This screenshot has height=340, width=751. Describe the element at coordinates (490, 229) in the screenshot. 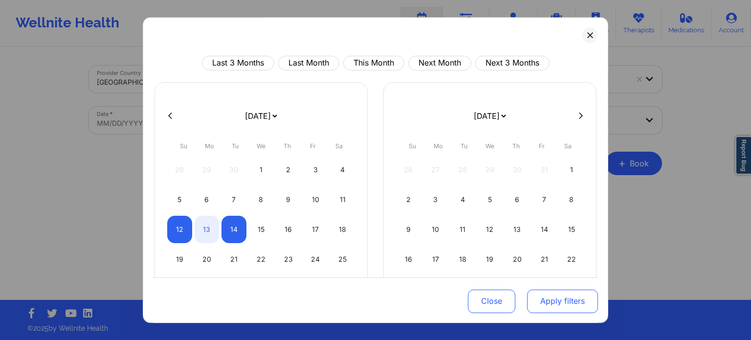

I see `div: Wed Nov 12 2025` at that location.